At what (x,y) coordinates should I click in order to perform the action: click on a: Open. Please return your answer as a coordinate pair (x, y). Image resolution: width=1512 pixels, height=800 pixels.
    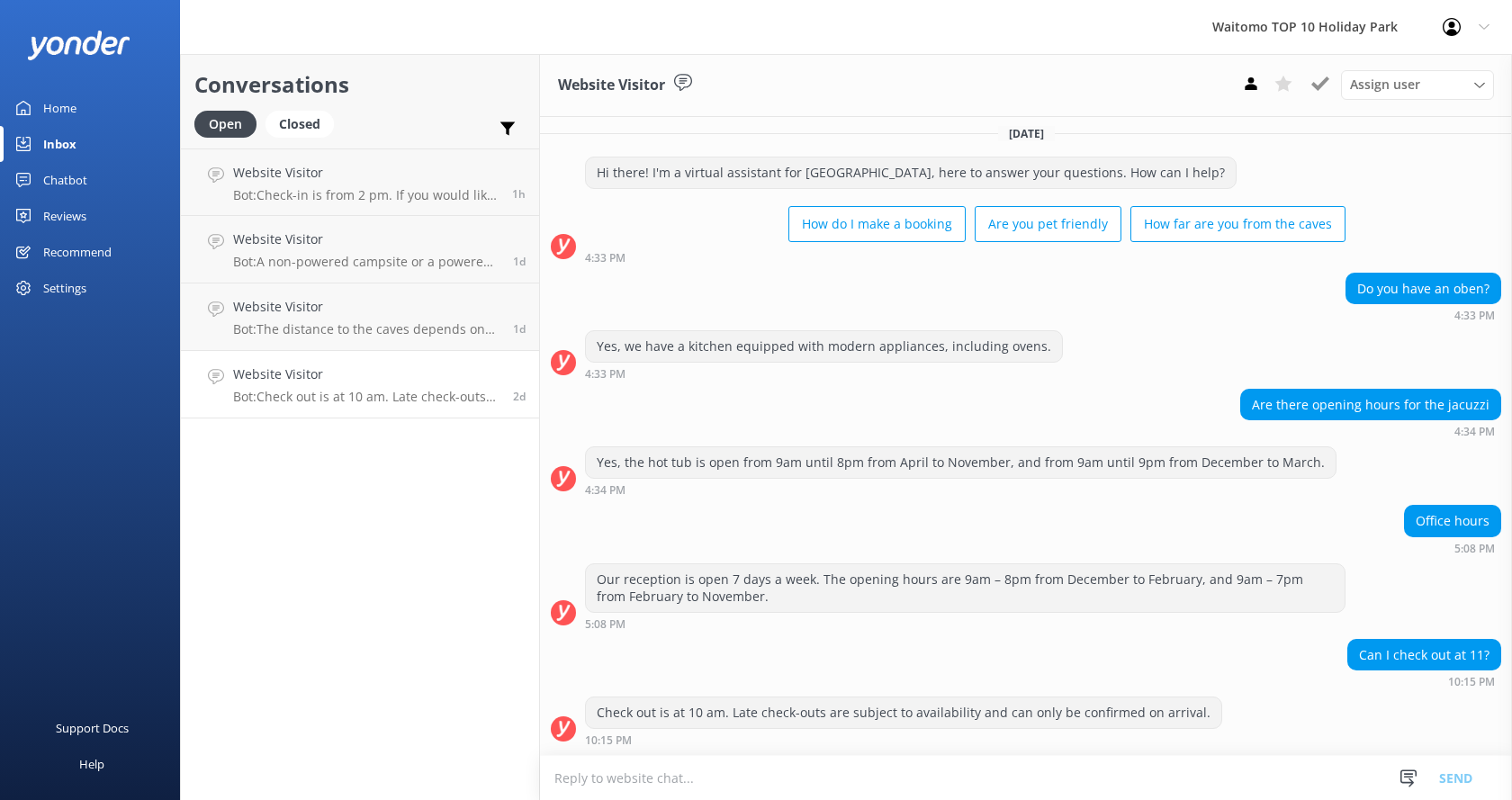
    Looking at the image, I should click on (230, 123).